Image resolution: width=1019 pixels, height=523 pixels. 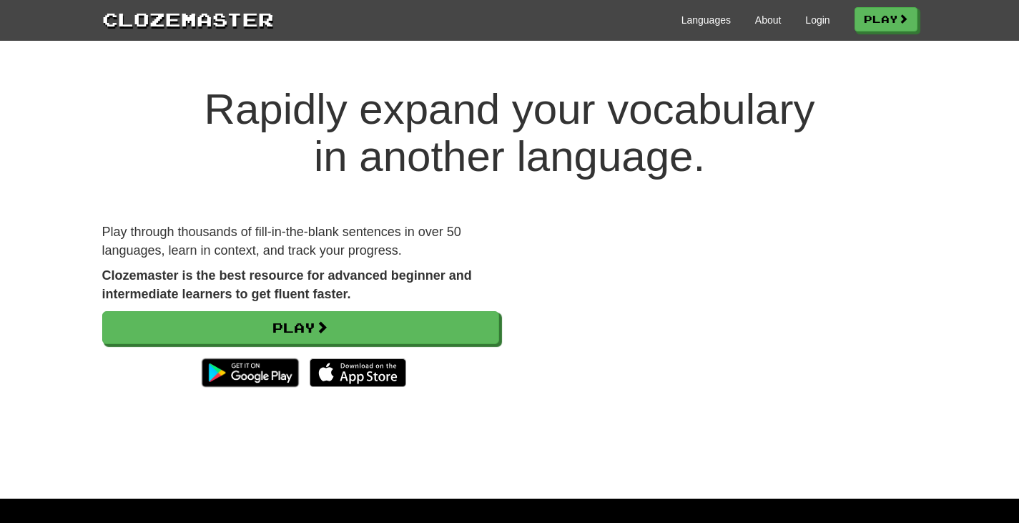 What do you see at coordinates (250, 373) in the screenshot?
I see `img: Get it on Google Play` at bounding box center [250, 373].